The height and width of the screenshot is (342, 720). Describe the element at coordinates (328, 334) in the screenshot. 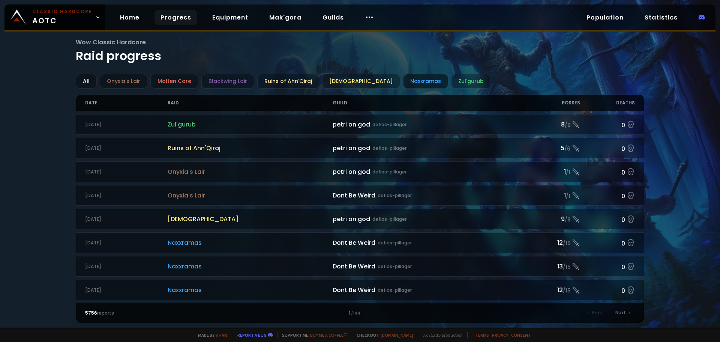

I see `a: Buy me a coffee` at that location.